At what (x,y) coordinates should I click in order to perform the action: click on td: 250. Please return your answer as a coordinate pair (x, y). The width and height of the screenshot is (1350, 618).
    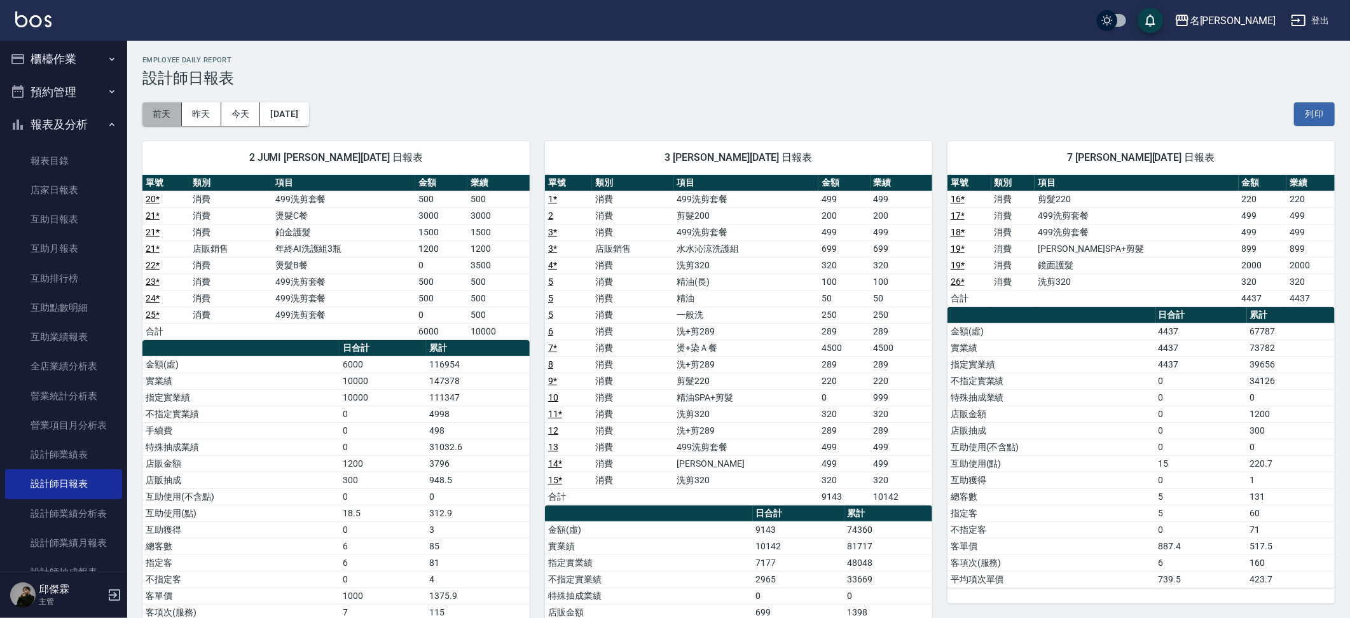
    Looking at the image, I should click on (844, 315).